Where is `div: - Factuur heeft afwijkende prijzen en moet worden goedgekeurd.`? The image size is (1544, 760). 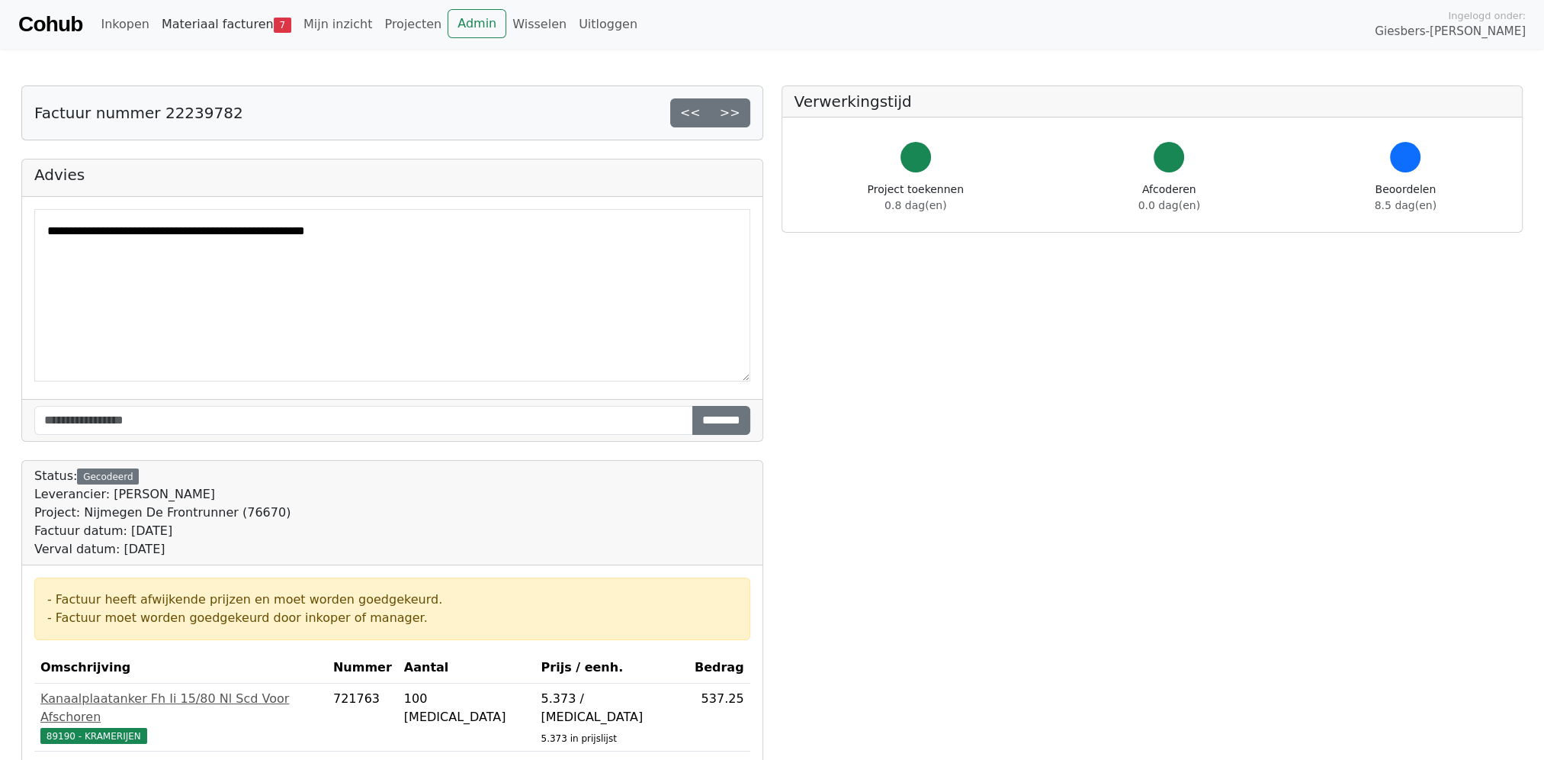 div: - Factuur heeft afwijkende prijzen en moet worden goedgekeurd. is located at coordinates (392, 599).